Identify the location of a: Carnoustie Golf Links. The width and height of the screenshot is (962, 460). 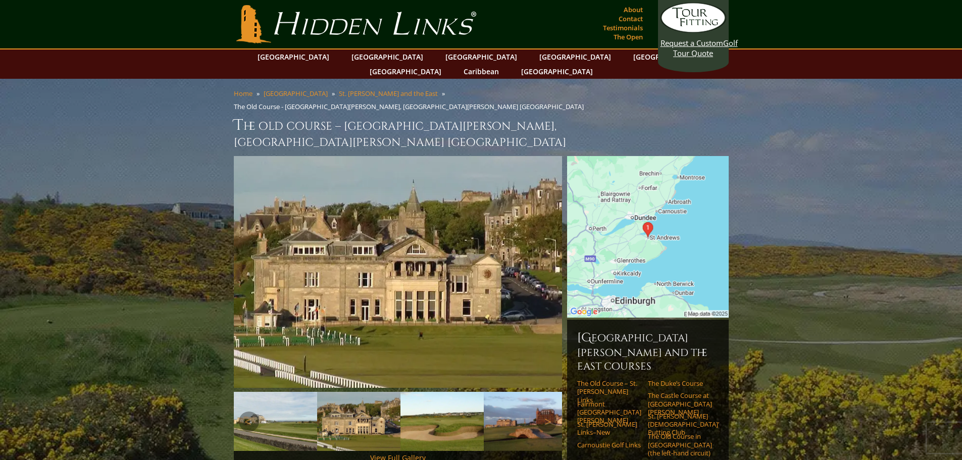
(609, 445).